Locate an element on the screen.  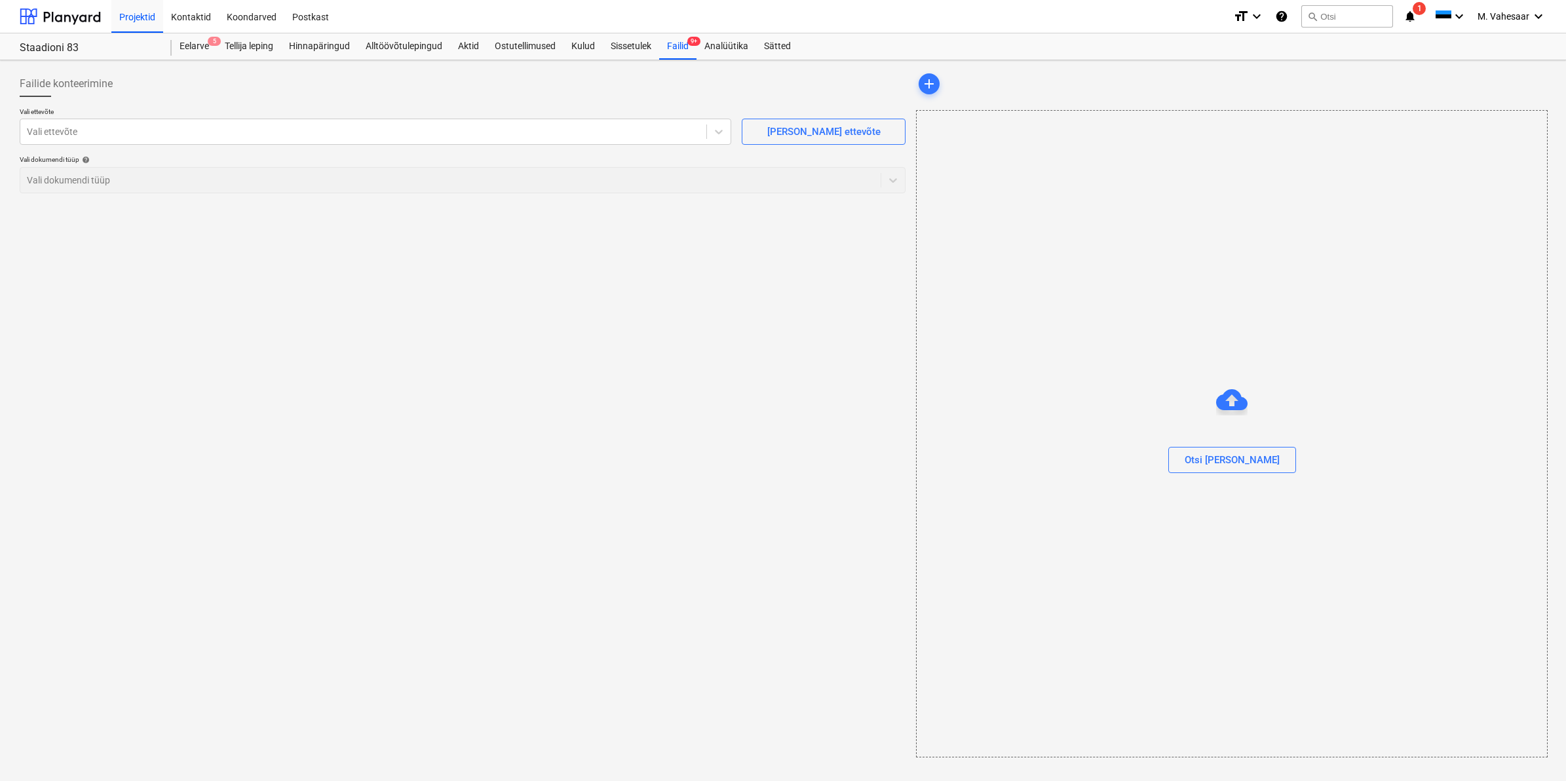
div: Eelarve is located at coordinates (194, 47).